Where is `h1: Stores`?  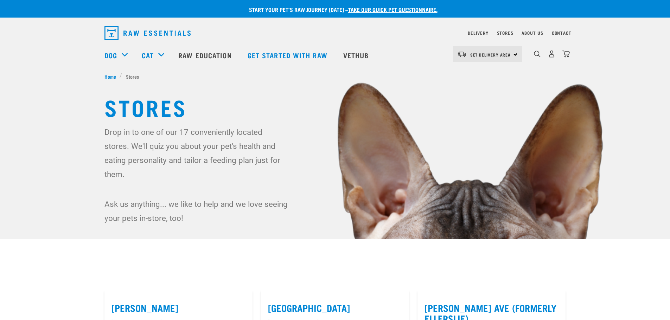 h1: Stores is located at coordinates (335, 107).